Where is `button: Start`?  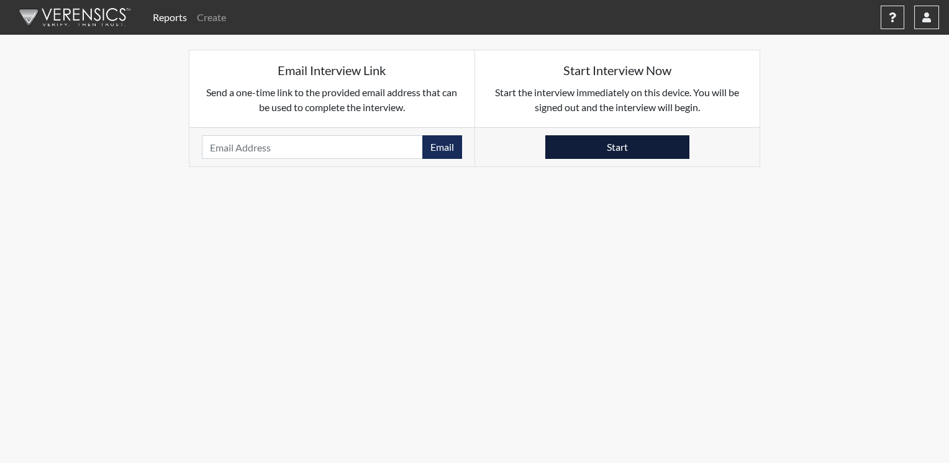 button: Start is located at coordinates (618, 147).